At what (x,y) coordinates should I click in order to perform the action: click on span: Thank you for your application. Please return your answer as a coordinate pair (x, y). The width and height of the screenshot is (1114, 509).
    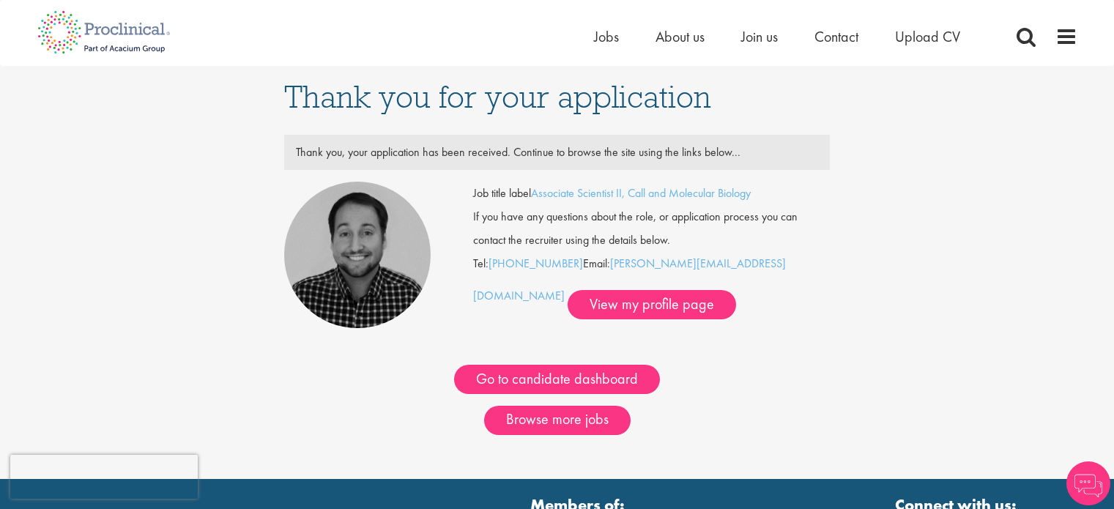
    Looking at the image, I should click on (498, 97).